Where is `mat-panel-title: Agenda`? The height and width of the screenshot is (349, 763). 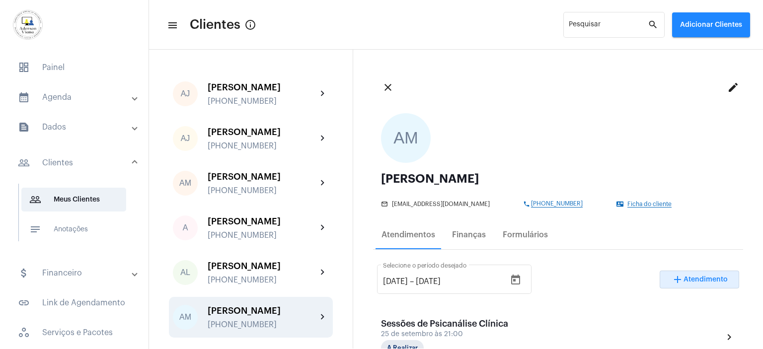 mat-panel-title: Agenda is located at coordinates (75, 97).